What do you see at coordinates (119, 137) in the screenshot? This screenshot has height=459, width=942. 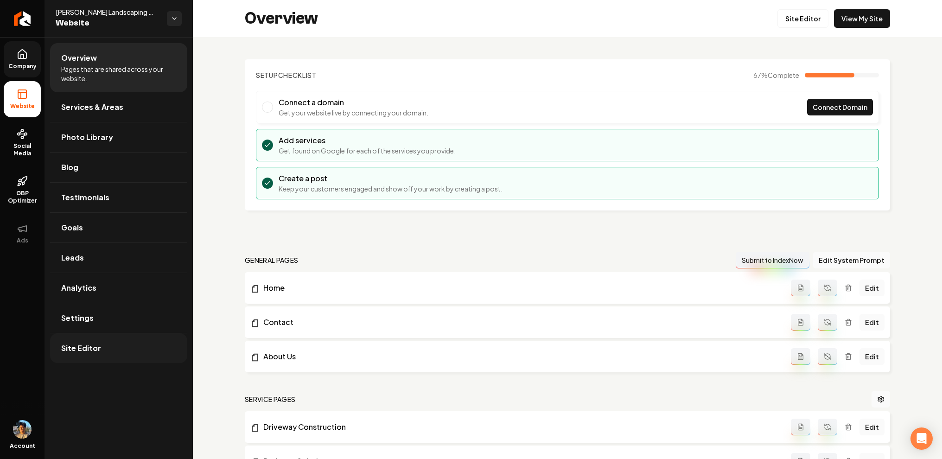 I see `a: Photo Library` at bounding box center [119, 137].